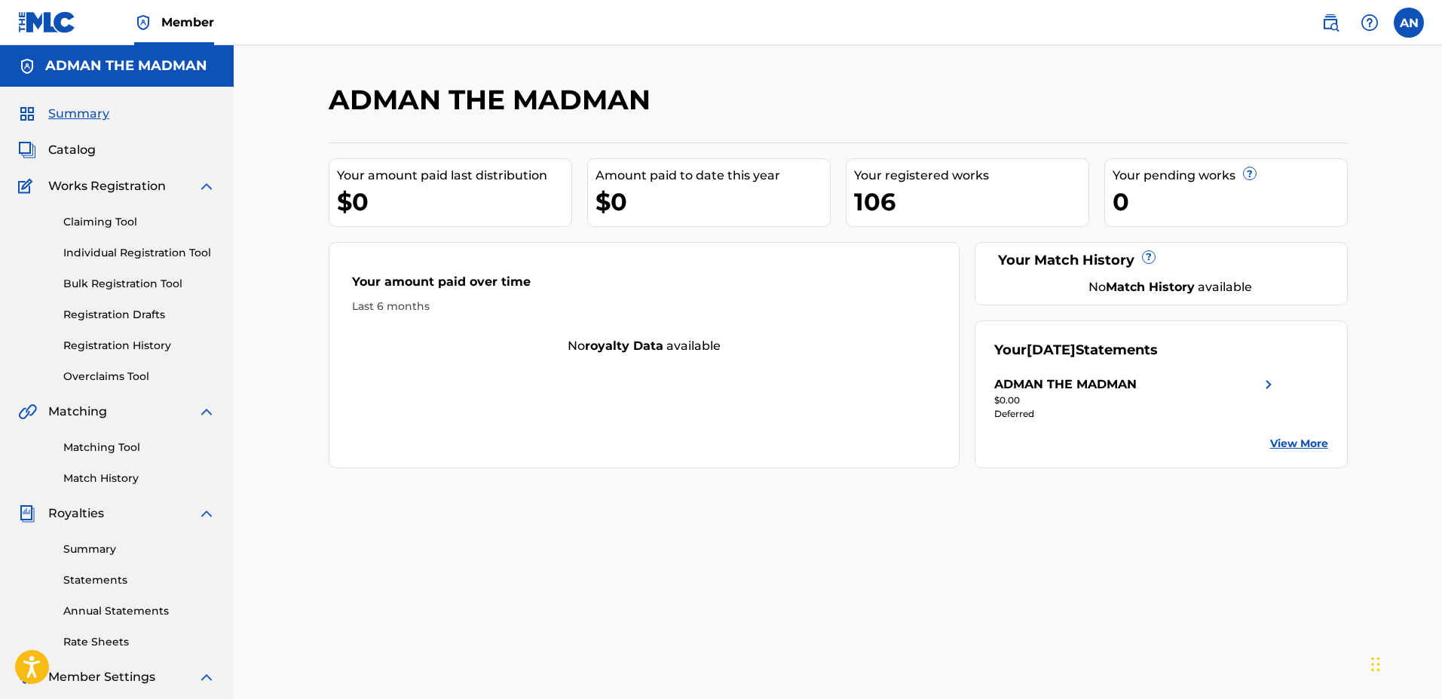 The image size is (1442, 699). Describe the element at coordinates (139, 222) in the screenshot. I see `a: Claiming Tool` at that location.